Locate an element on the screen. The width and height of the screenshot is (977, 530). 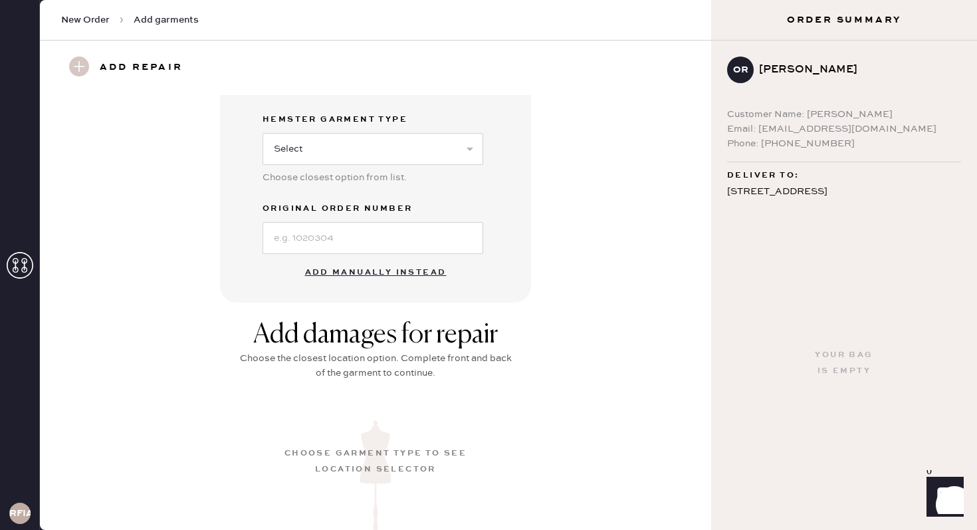
input: e.g. 1020304 is located at coordinates (373, 238).